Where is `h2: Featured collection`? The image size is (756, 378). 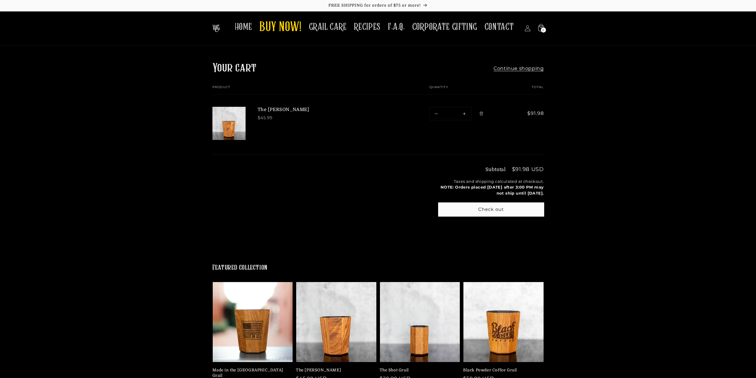 h2: Featured collection is located at coordinates (240, 268).